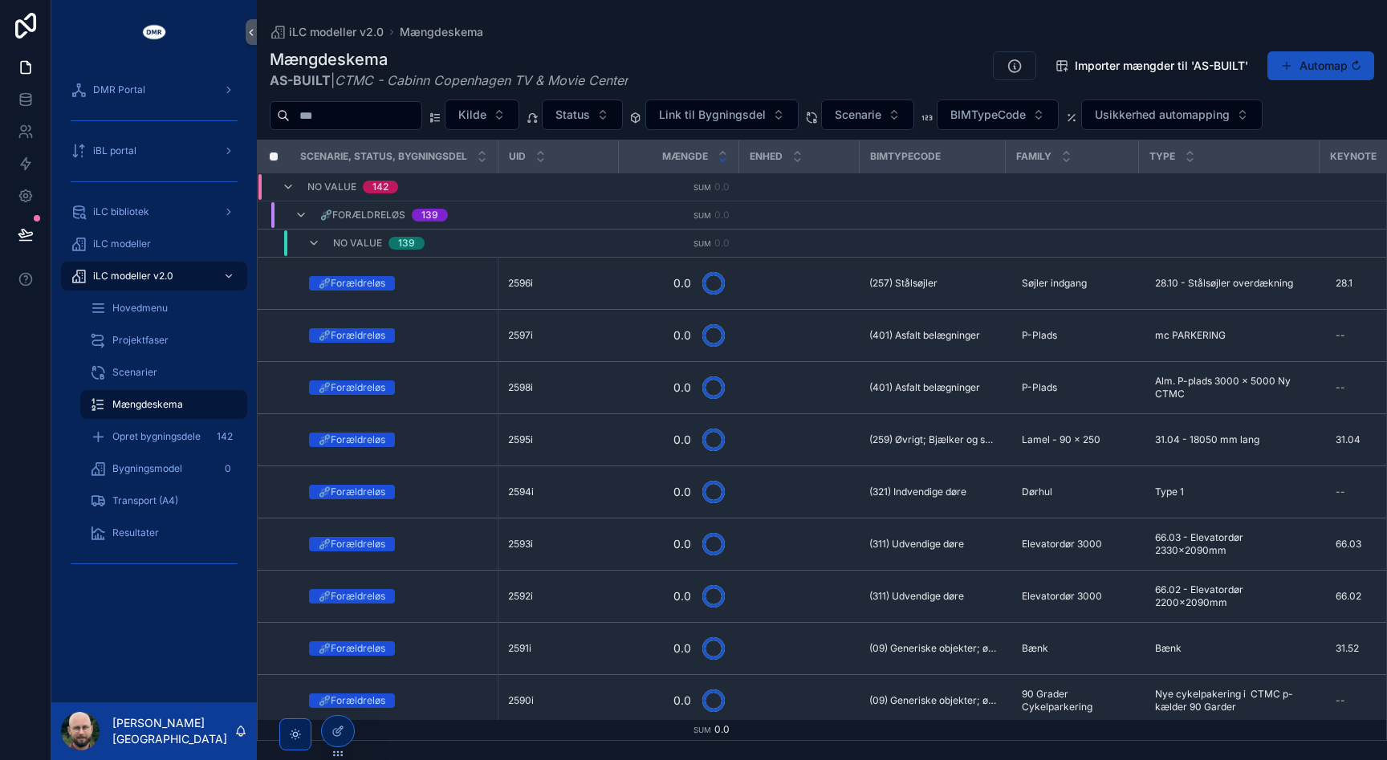 The height and width of the screenshot is (760, 1387). I want to click on div: 139, so click(429, 215).